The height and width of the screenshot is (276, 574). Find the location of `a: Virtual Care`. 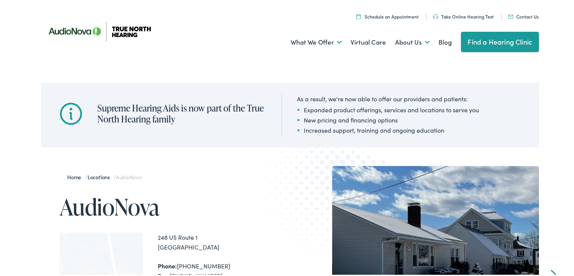

a: Virtual Care is located at coordinates (369, 41).